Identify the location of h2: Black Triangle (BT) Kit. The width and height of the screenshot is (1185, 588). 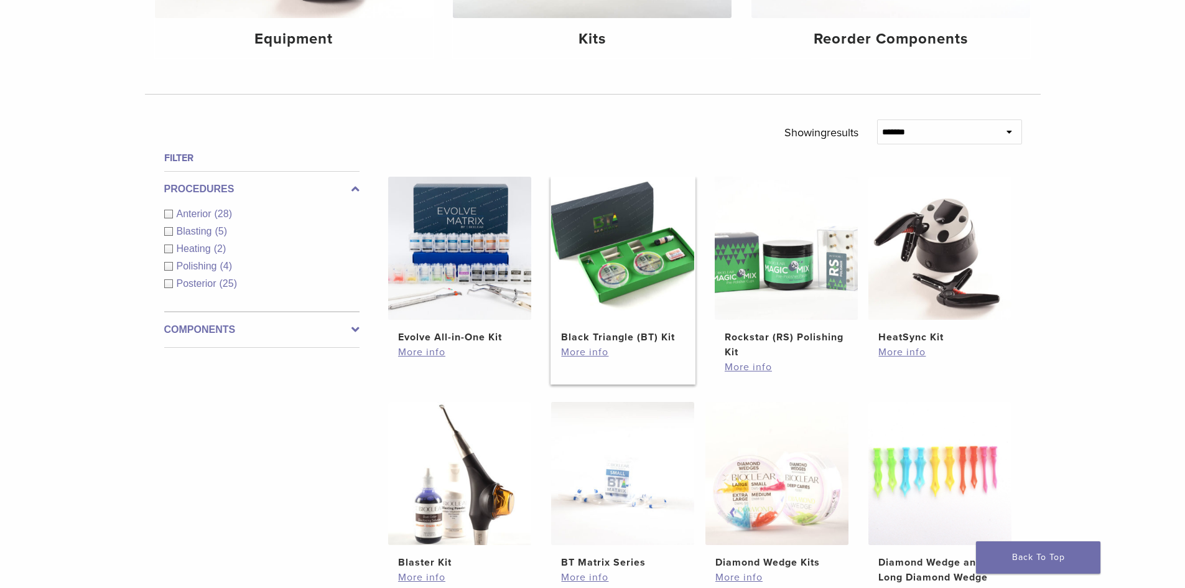
(622, 337).